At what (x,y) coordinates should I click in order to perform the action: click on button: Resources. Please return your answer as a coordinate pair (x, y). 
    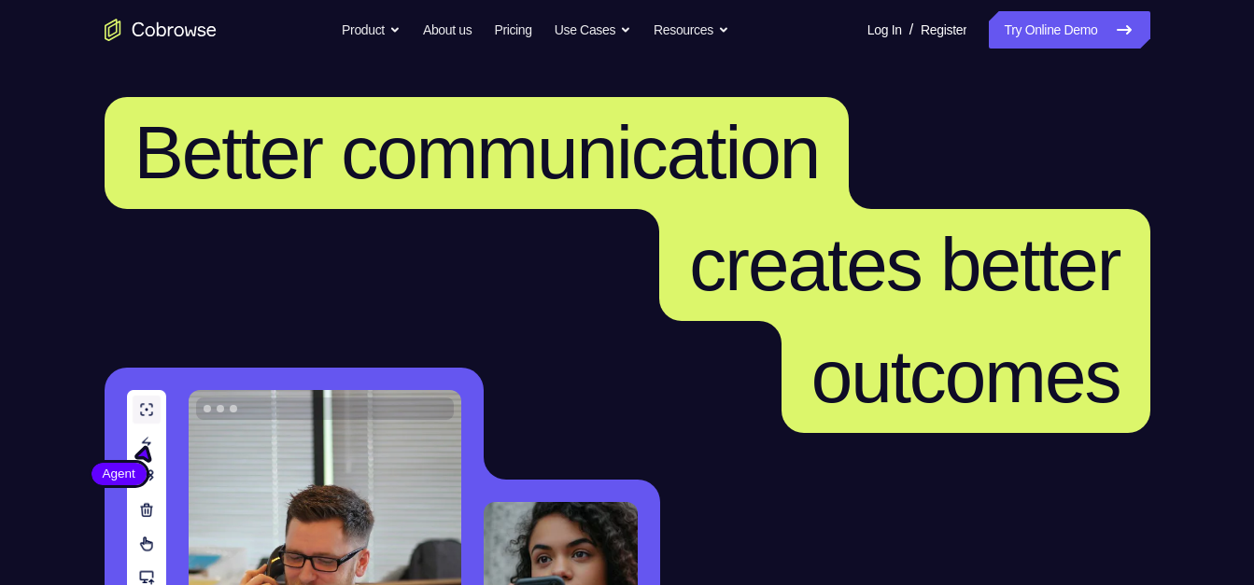
    Looking at the image, I should click on (691, 30).